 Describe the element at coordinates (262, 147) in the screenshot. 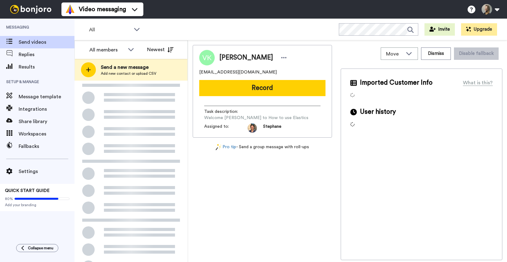

I see `div: - Send a group message with roll-ups` at that location.